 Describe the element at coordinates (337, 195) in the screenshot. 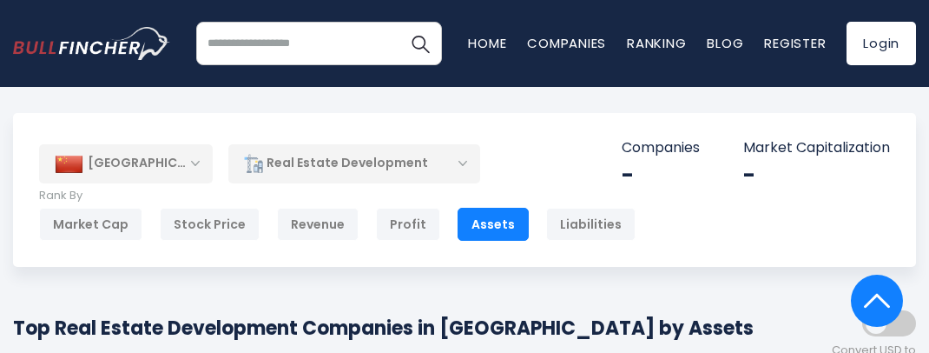

I see `p: Rank By` at that location.